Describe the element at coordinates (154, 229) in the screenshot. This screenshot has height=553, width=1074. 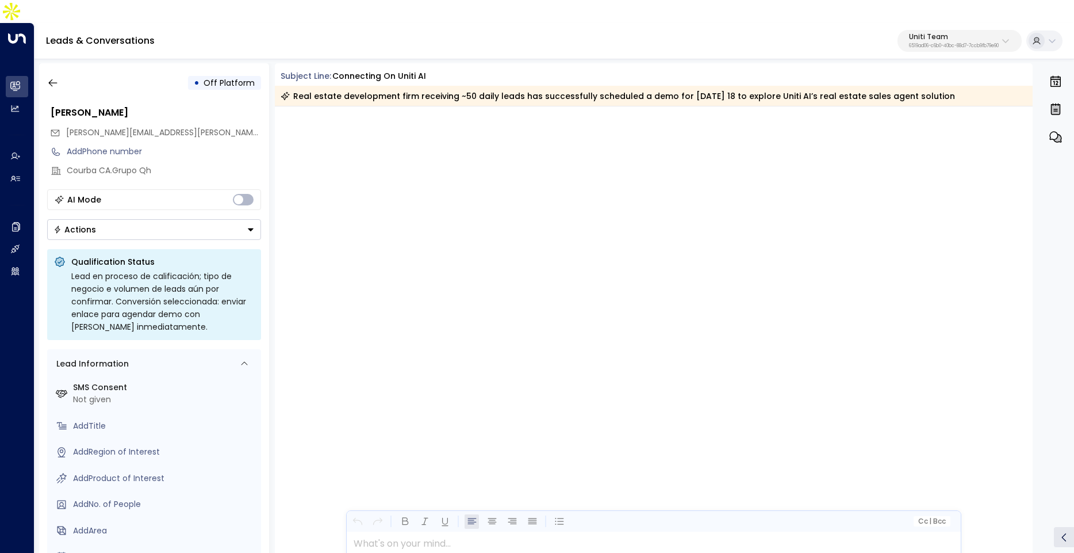
I see `div: Button group with a nested menu` at that location.